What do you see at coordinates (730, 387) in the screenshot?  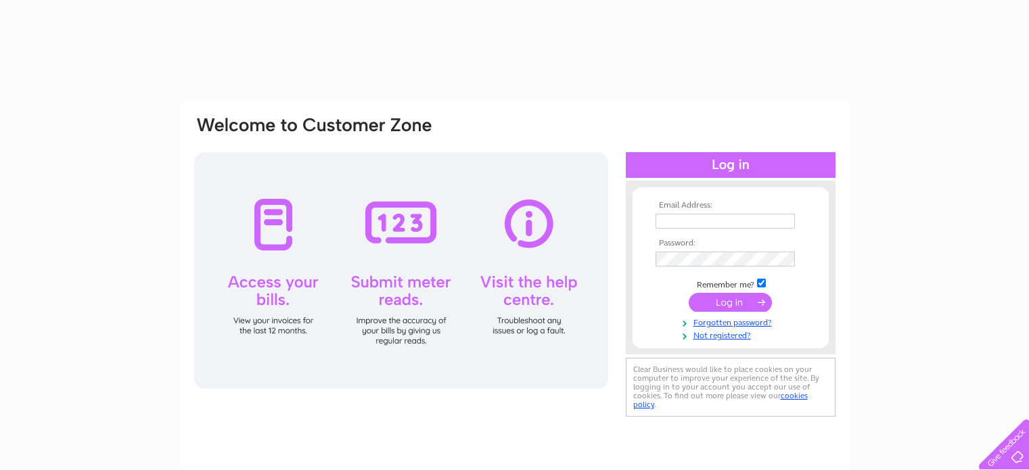 I see `div: Clear Business would like to place cookies on your computer to improve your experience of the sit...` at bounding box center [730, 387].